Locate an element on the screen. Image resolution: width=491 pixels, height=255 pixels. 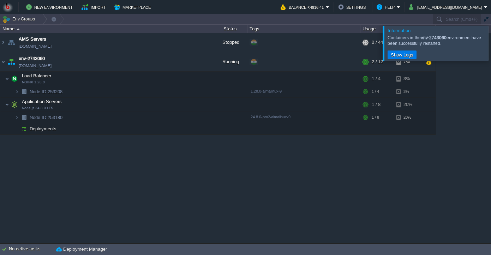
button: Env Groups is located at coordinates (20, 19).